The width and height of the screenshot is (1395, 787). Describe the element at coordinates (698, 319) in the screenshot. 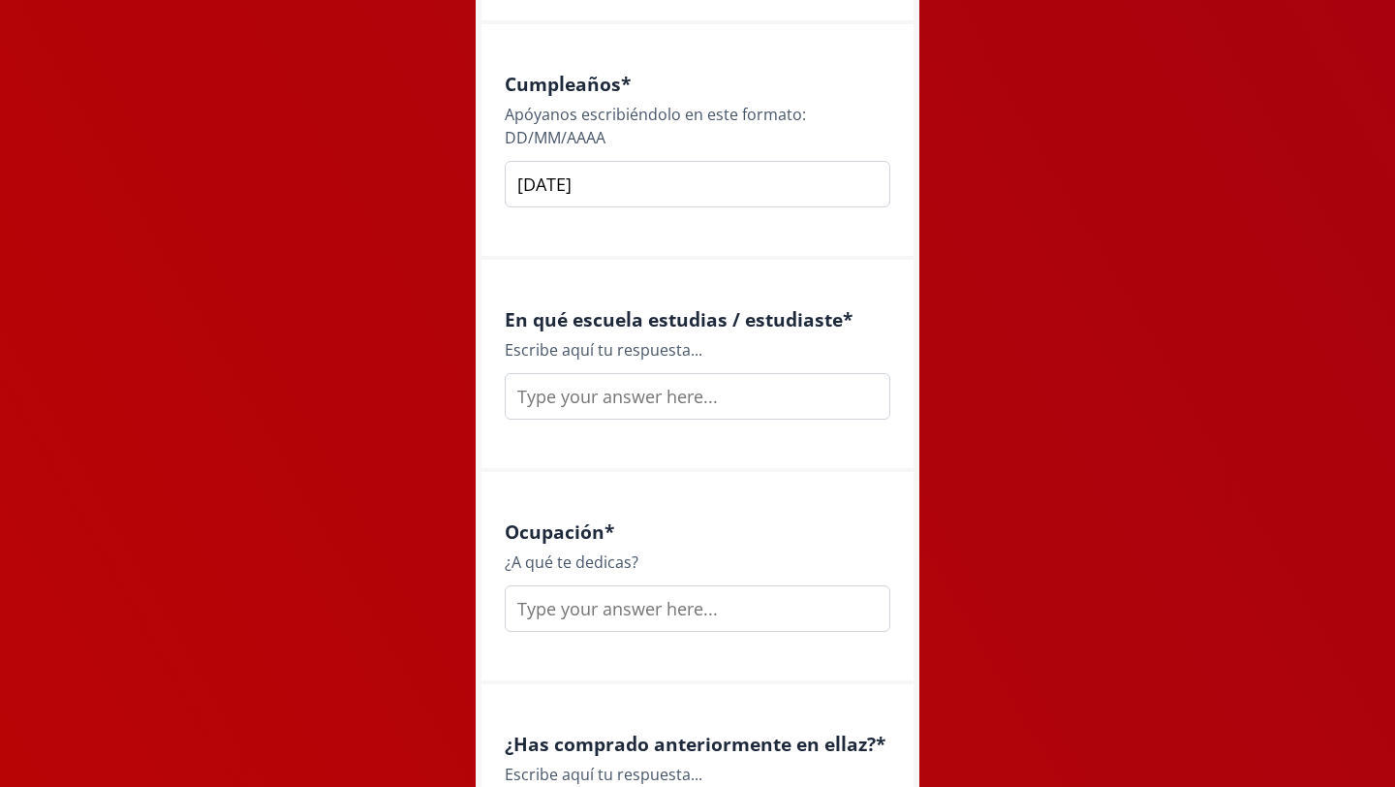

I see `h4: En qué escuela estudias / estudiaste *` at that location.